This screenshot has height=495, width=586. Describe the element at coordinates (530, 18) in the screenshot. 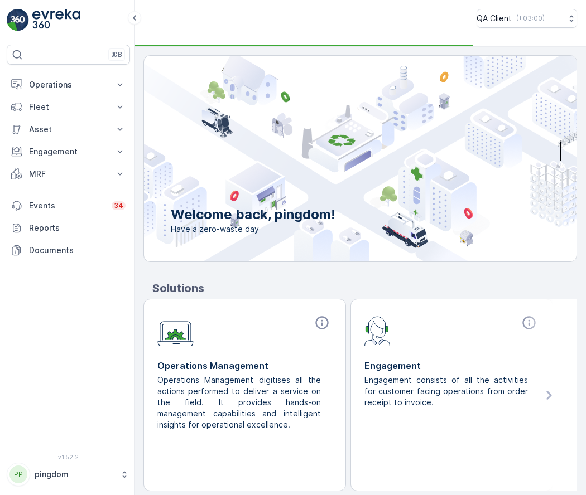

I see `p: ( +03:00 )` at that location.